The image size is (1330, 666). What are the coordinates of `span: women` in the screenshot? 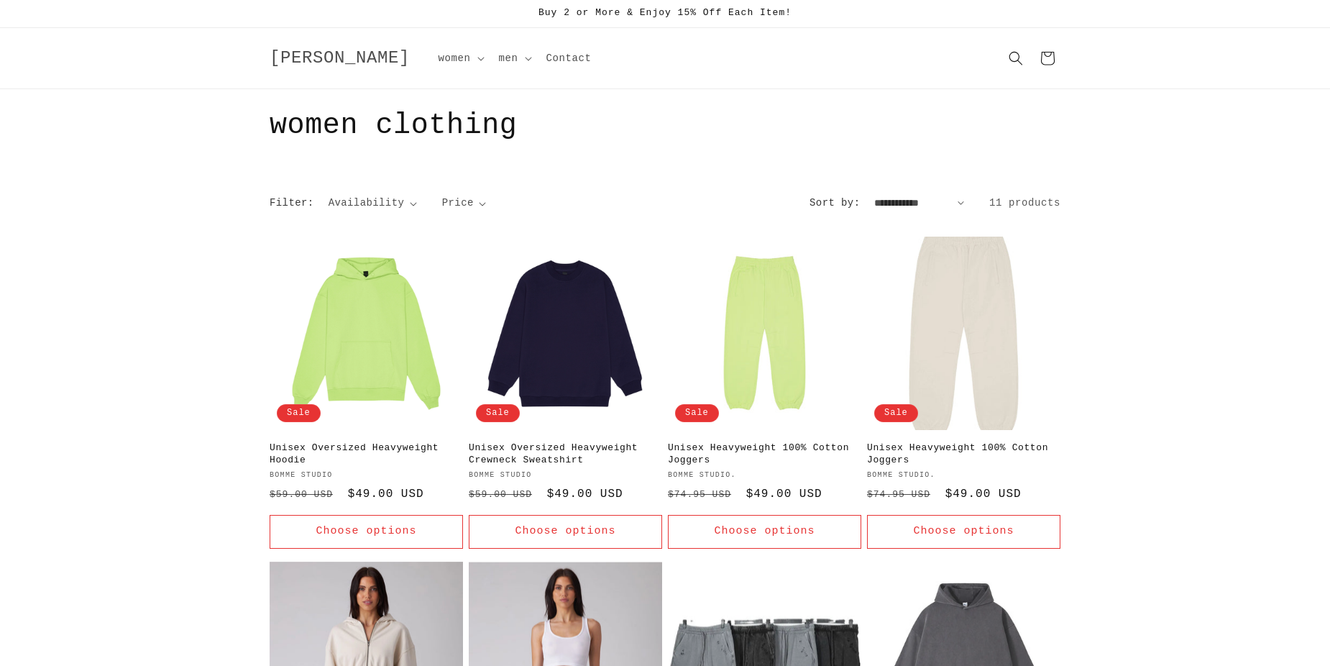 It's located at (455, 58).